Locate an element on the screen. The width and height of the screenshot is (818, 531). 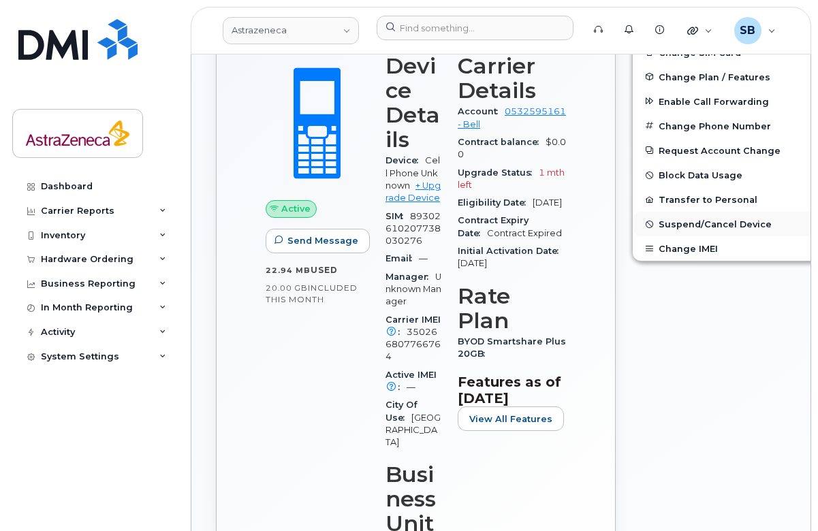
button: View All Features is located at coordinates (511, 419).